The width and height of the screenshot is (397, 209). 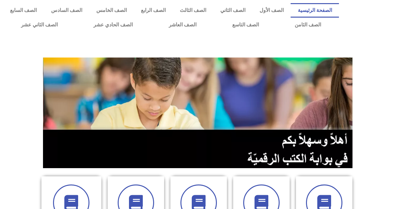 What do you see at coordinates (315, 10) in the screenshot?
I see `a: الصفحة الرئيسية` at bounding box center [315, 10].